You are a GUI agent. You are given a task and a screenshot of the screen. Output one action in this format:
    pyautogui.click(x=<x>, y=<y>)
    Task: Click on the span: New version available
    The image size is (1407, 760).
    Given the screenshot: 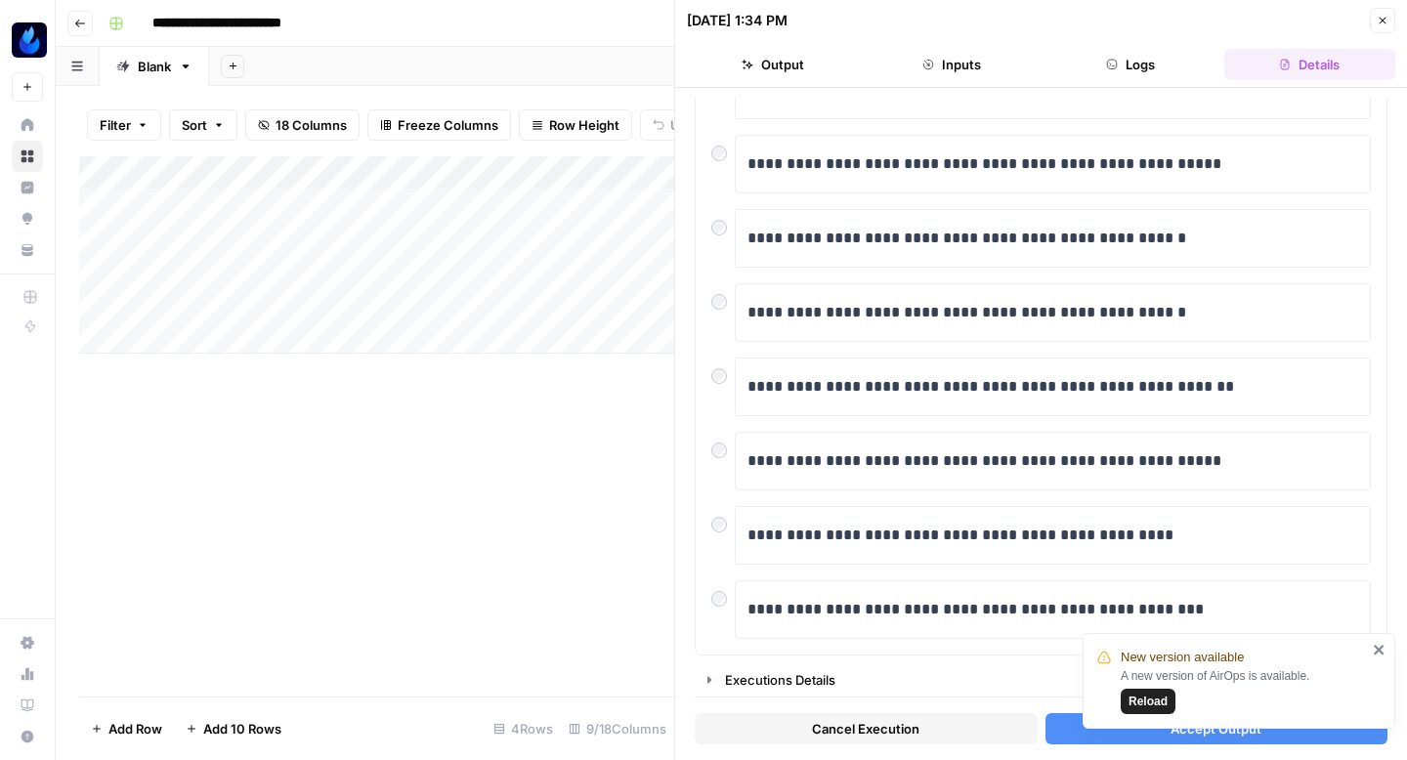 What is the action you would take?
    pyautogui.click(x=1182, y=657)
    